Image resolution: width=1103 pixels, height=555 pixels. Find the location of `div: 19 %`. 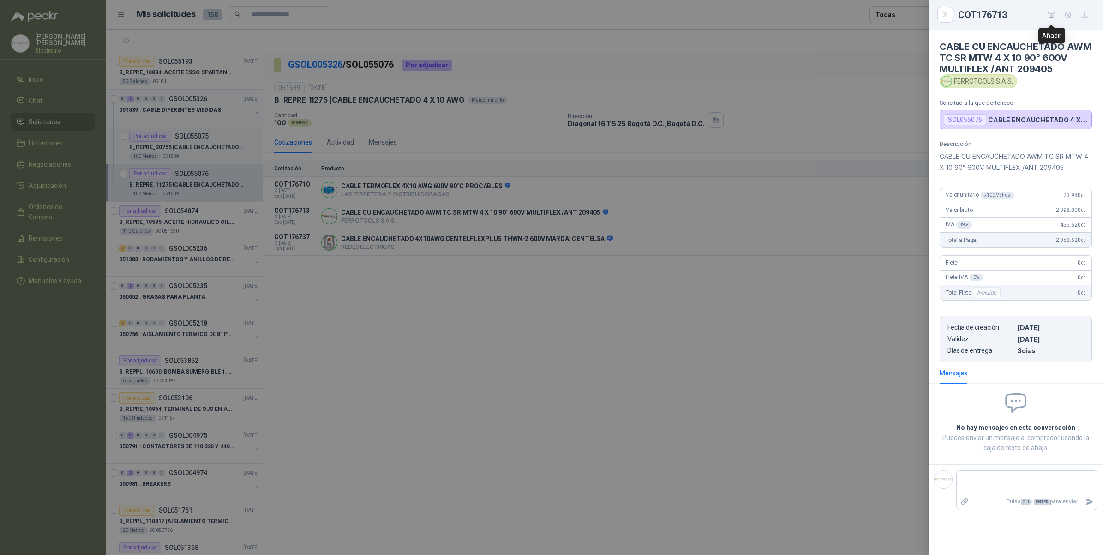

div: 19 % is located at coordinates (964, 225).